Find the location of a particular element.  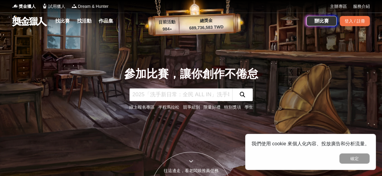

span: 試用獵人 is located at coordinates (57, 6).